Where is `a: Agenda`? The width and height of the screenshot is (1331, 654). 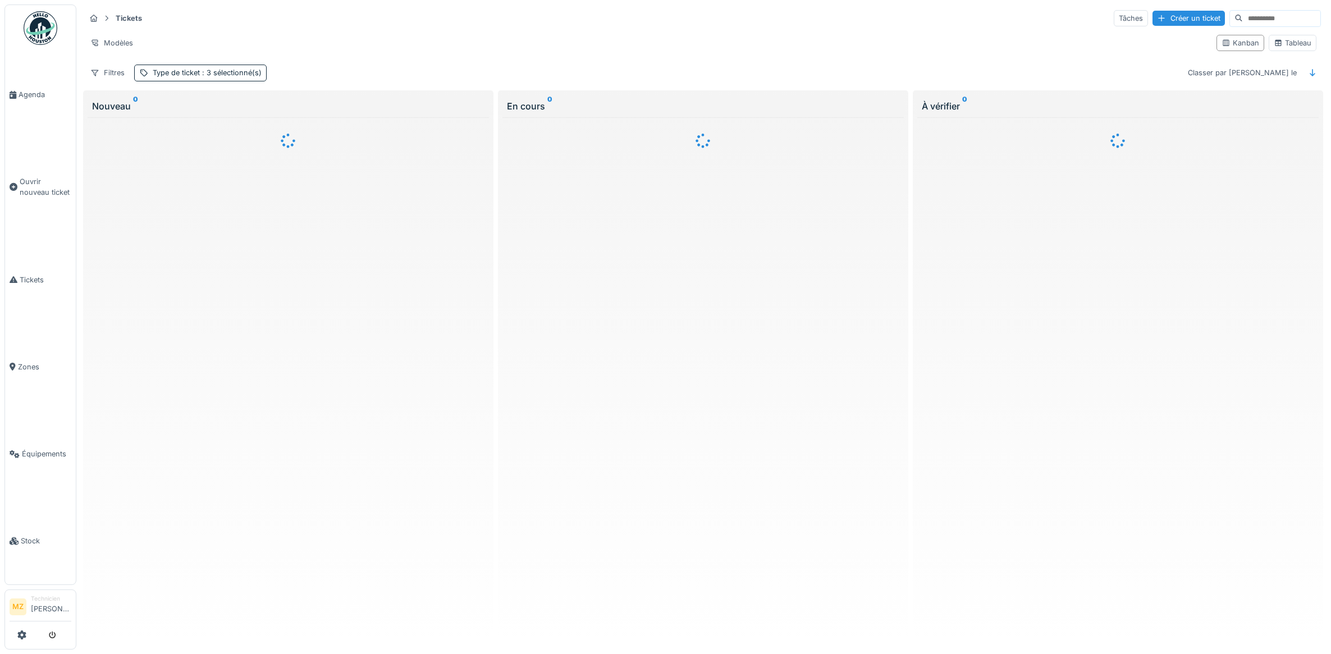 a: Agenda is located at coordinates (40, 94).